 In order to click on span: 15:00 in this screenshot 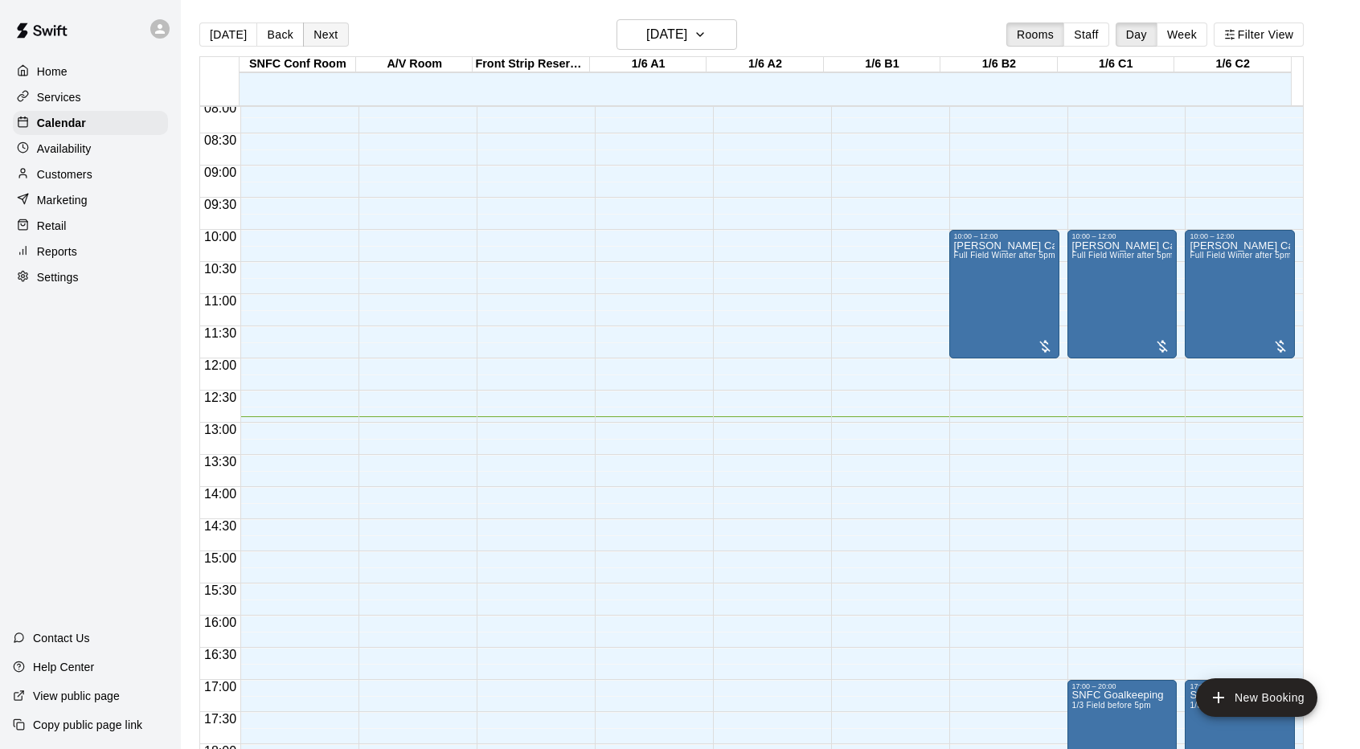, I will do `click(220, 558)`.